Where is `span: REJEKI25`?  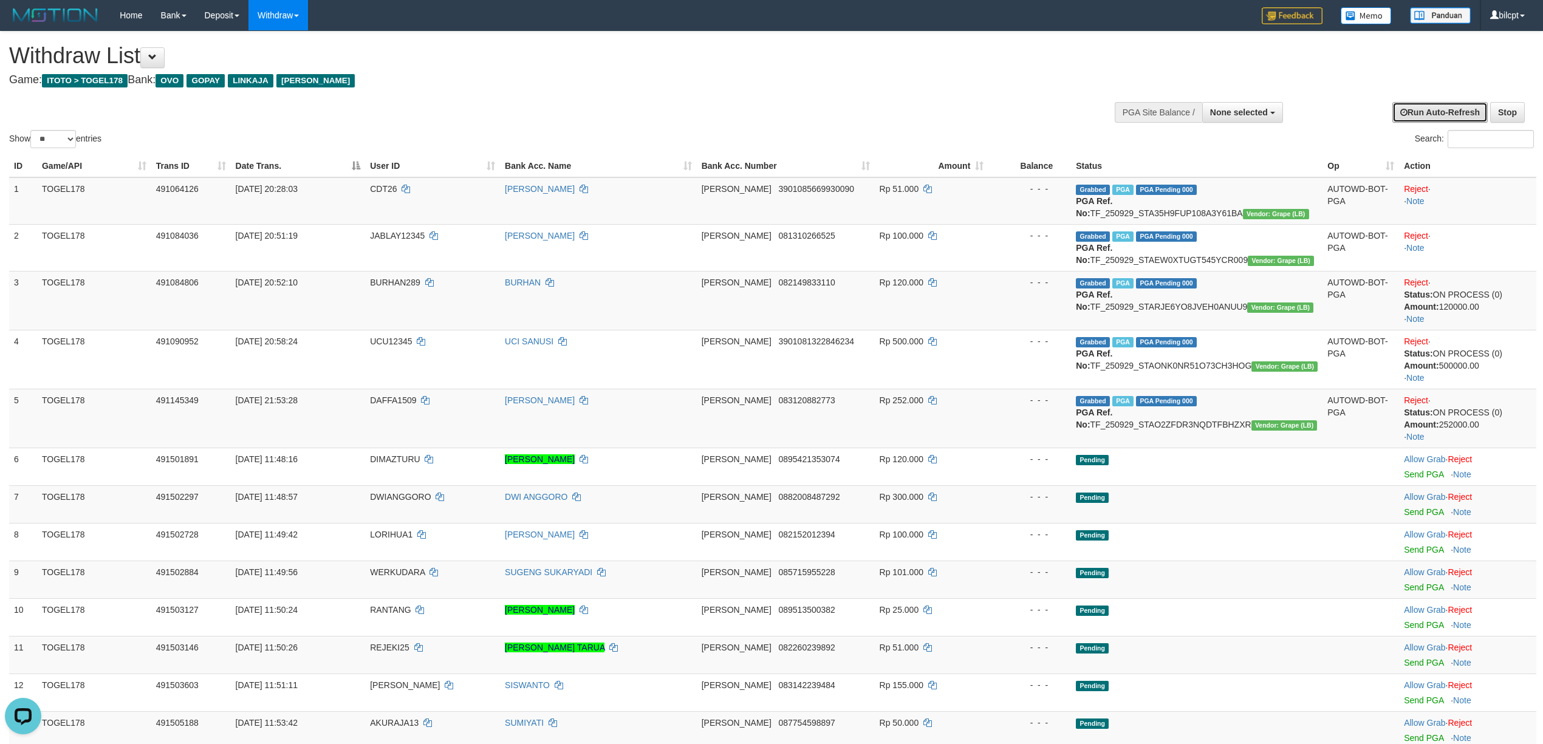 span: REJEKI25 is located at coordinates (389, 647).